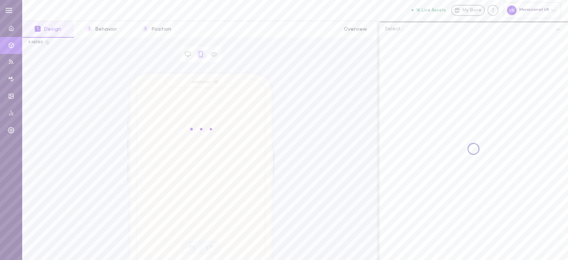  I want to click on button: 16 Live Assets, so click(428, 10).